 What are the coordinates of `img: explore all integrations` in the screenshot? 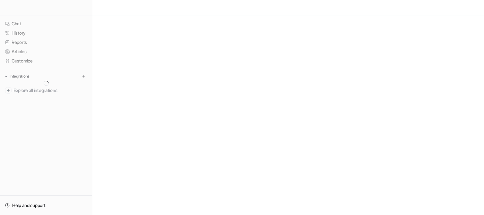 It's located at (8, 90).